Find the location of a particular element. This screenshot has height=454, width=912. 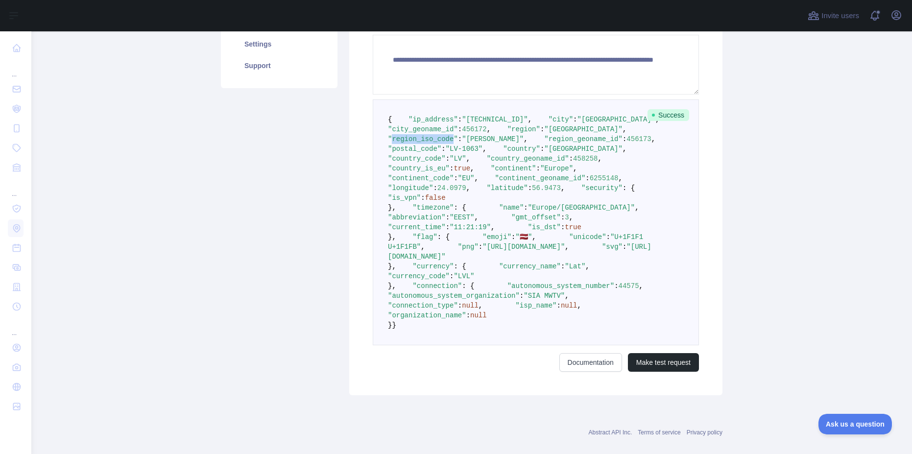

span: "ip_address" is located at coordinates (433, 120).